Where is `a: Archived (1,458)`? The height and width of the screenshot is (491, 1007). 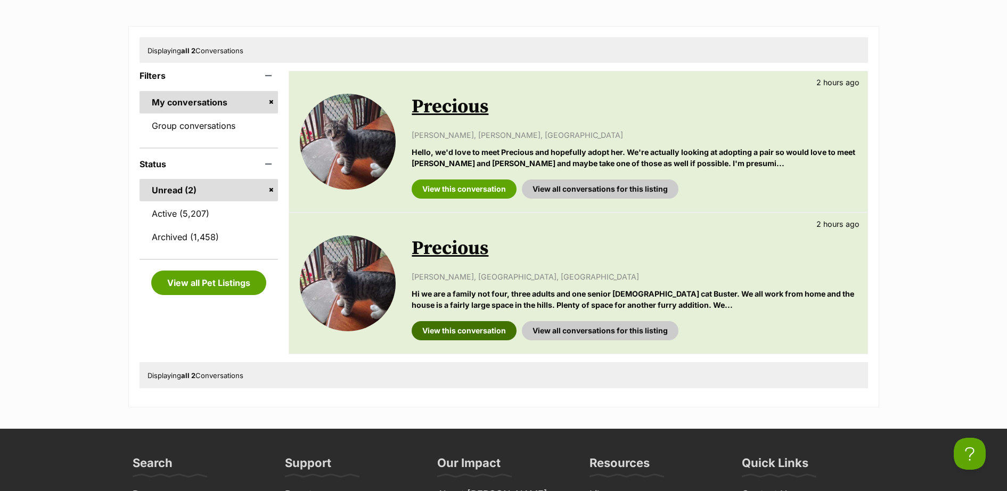
a: Archived (1,458) is located at coordinates (209, 237).